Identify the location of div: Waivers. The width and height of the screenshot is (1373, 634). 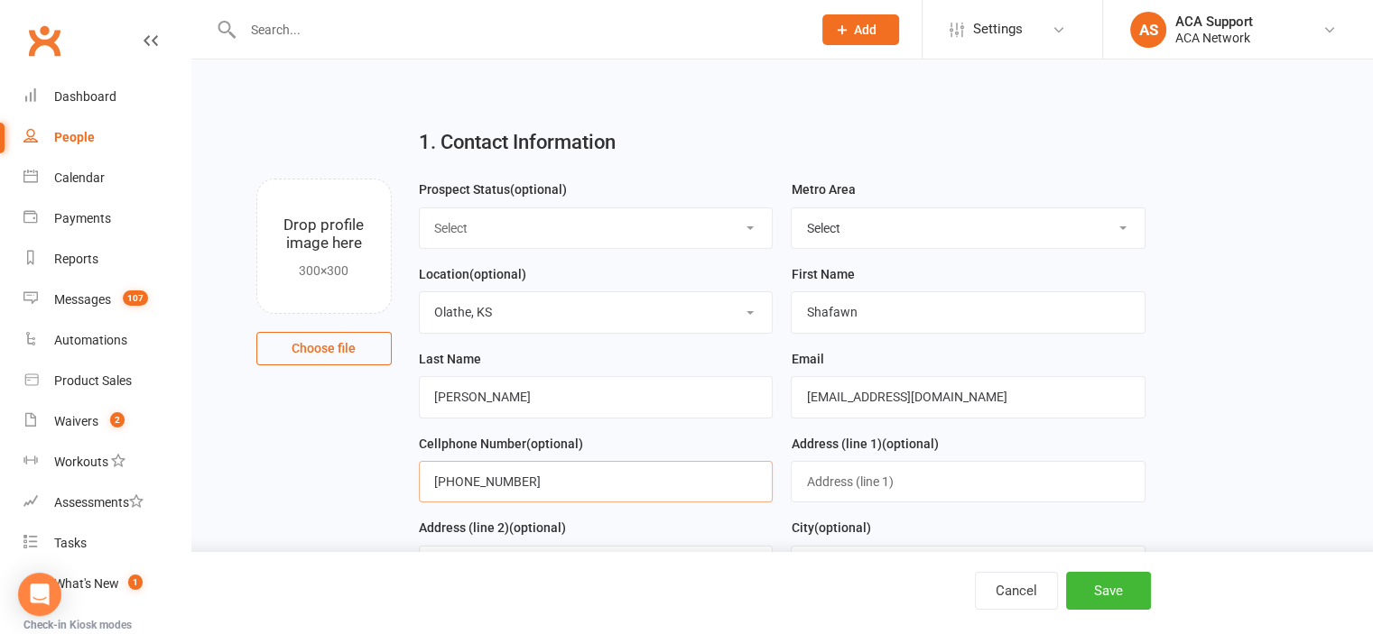
(76, 421).